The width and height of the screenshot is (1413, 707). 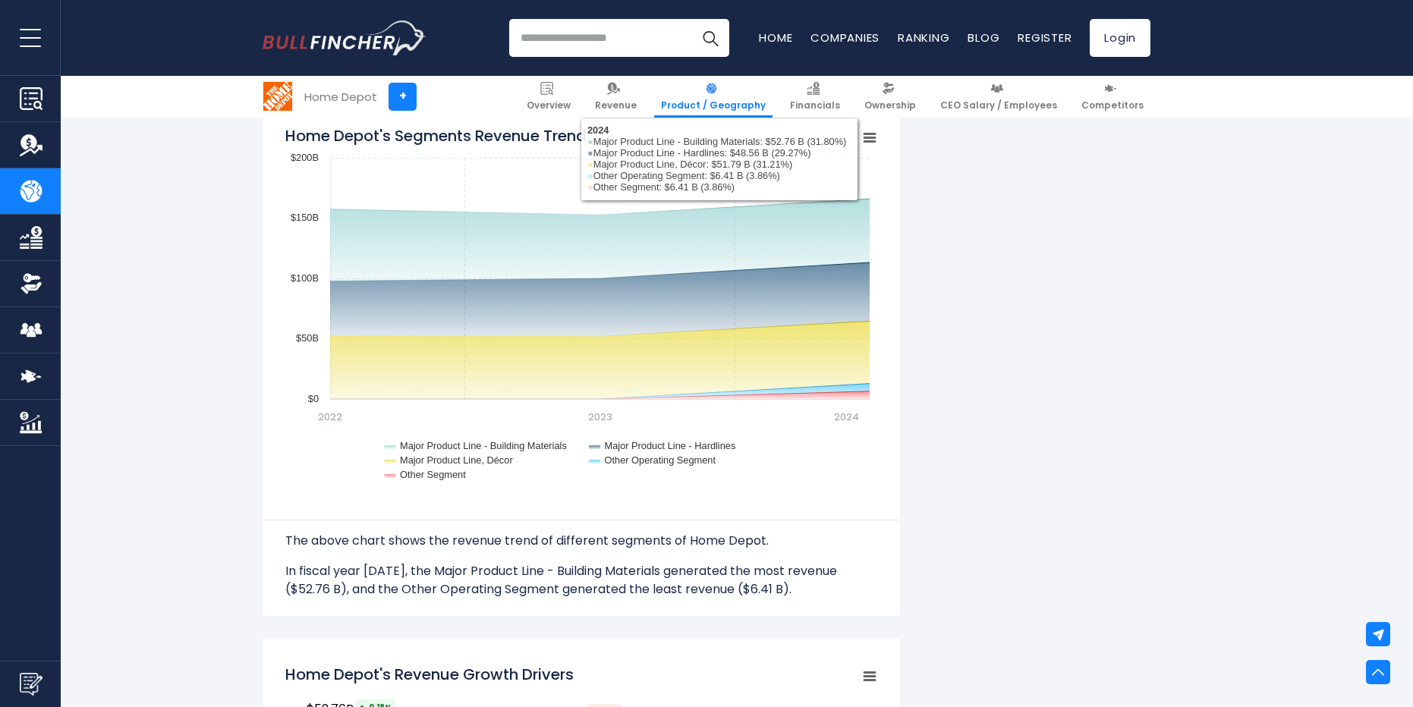 I want to click on a: Ownership, so click(x=890, y=96).